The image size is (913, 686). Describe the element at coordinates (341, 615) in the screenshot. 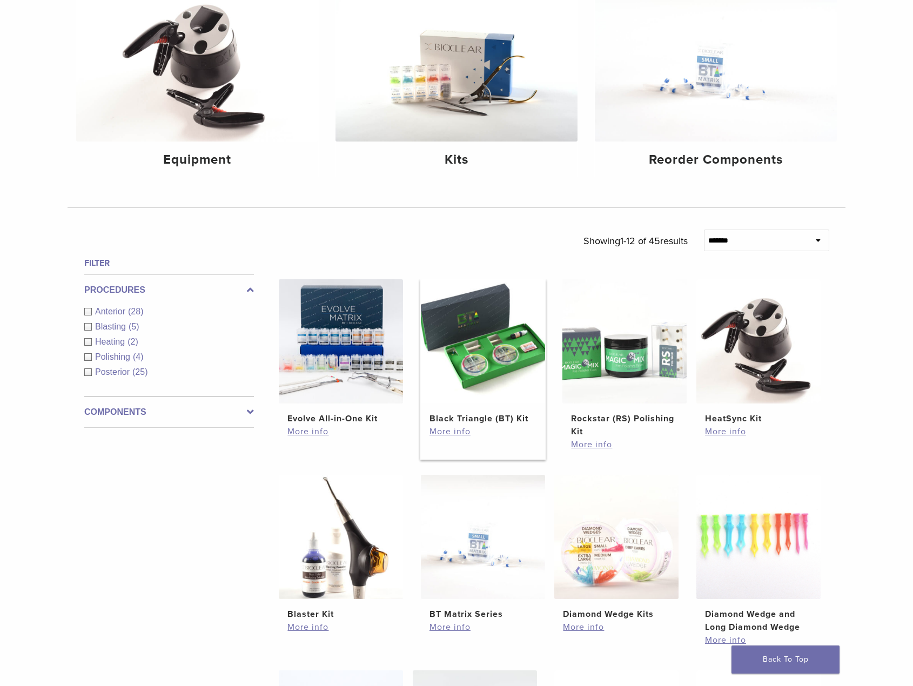

I see `h2: Blaster Kit` at that location.